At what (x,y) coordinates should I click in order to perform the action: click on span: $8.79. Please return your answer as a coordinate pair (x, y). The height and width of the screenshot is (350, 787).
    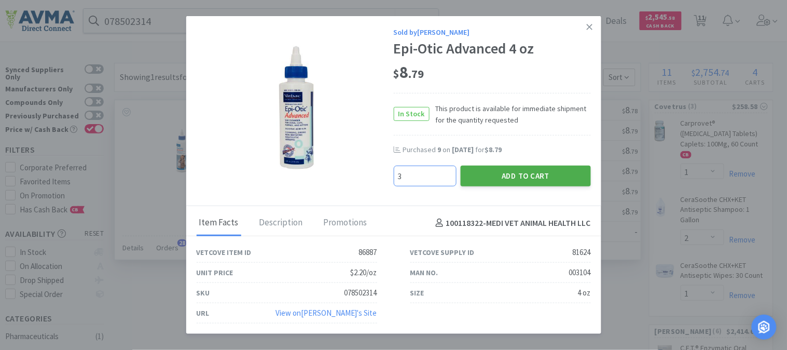
    Looking at the image, I should click on (493, 149).